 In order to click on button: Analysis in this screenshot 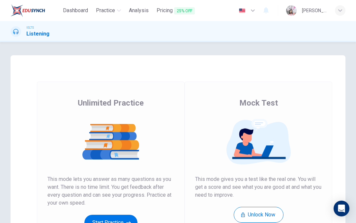, I will do `click(139, 11)`.